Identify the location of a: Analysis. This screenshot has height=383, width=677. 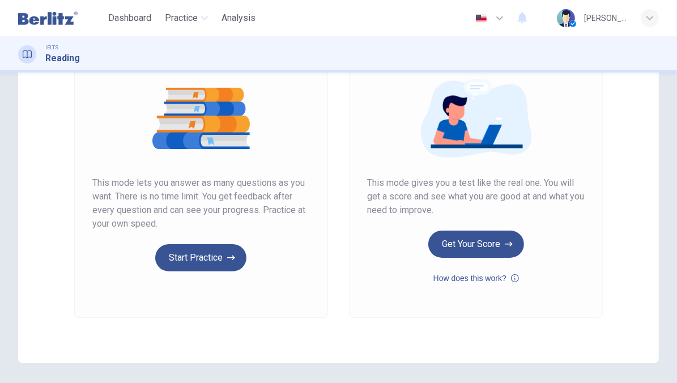
(238, 18).